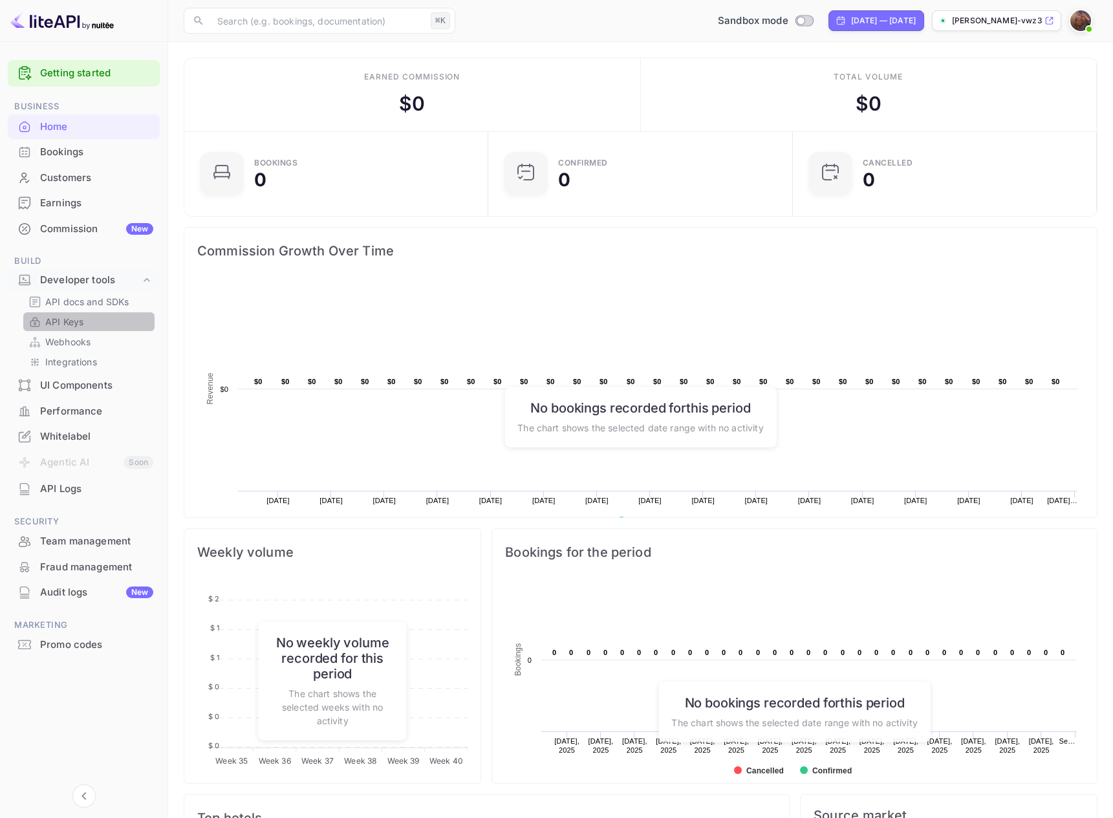 The image size is (1113, 818). What do you see at coordinates (868, 77) in the screenshot?
I see `div: Total volume` at bounding box center [868, 77].